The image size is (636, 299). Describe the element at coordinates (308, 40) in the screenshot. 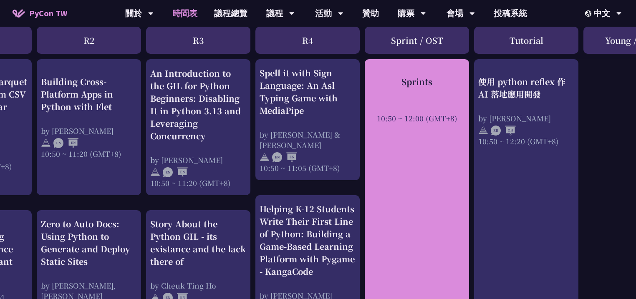

I see `div: R4` at that location.